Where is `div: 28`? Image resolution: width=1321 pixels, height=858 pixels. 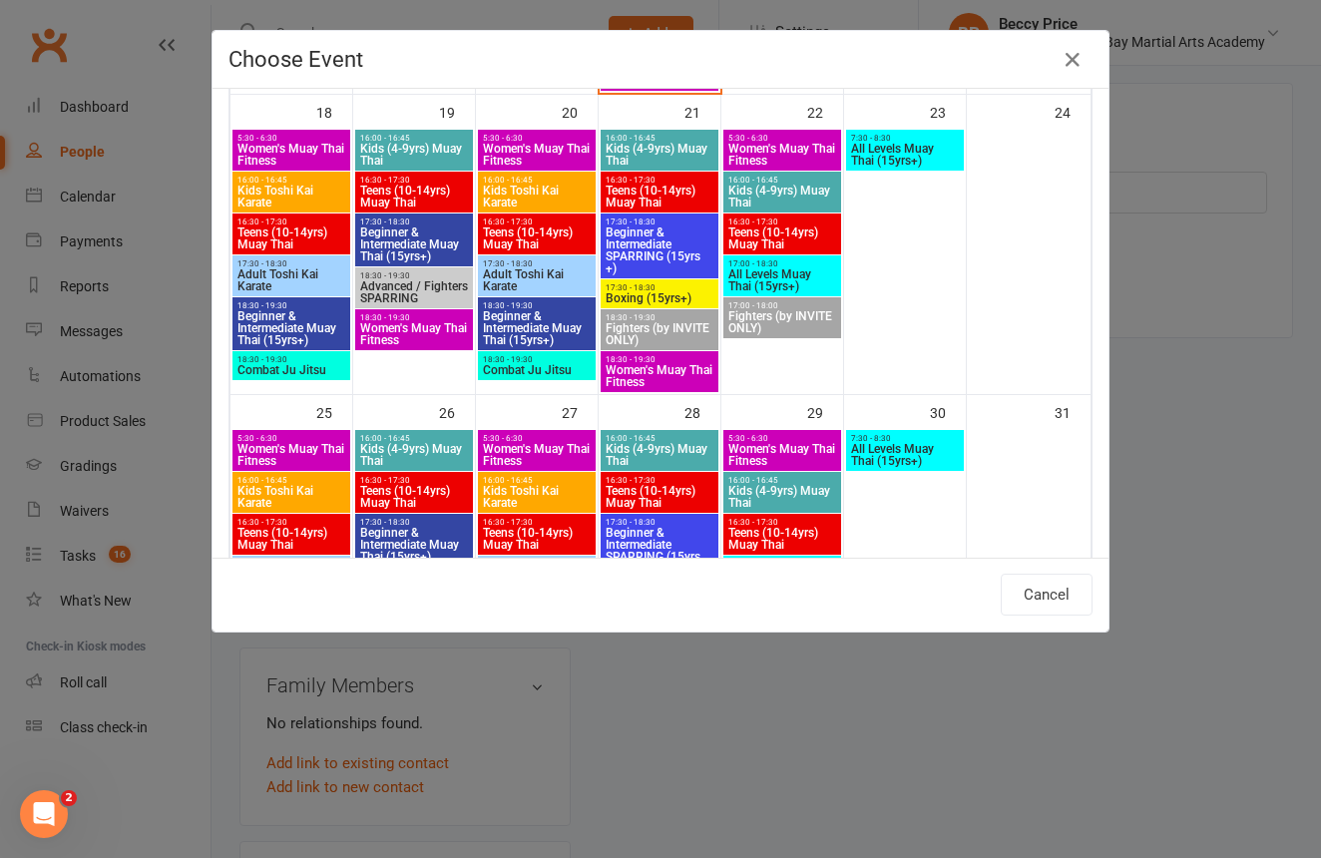 div: 28 is located at coordinates (702, 411).